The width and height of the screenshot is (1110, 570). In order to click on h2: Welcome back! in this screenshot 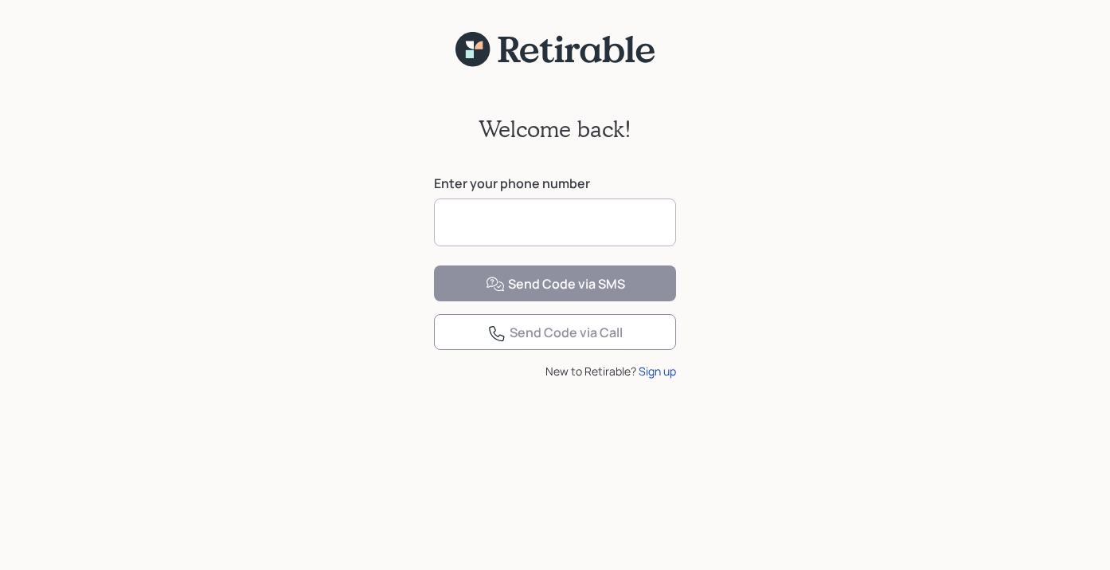, I will do `click(555, 129)`.